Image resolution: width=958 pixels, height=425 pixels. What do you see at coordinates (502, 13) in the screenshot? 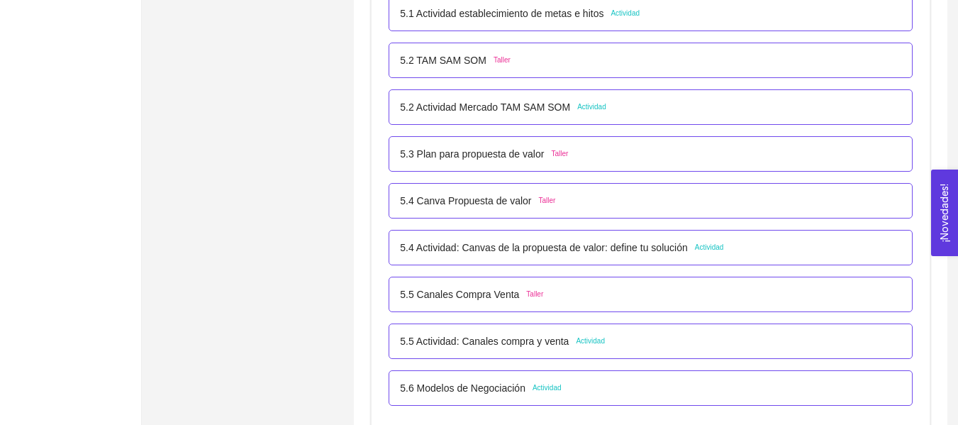
I see `p: 5.1 Actividad establecimiento de metas e hitos` at bounding box center [502, 13].